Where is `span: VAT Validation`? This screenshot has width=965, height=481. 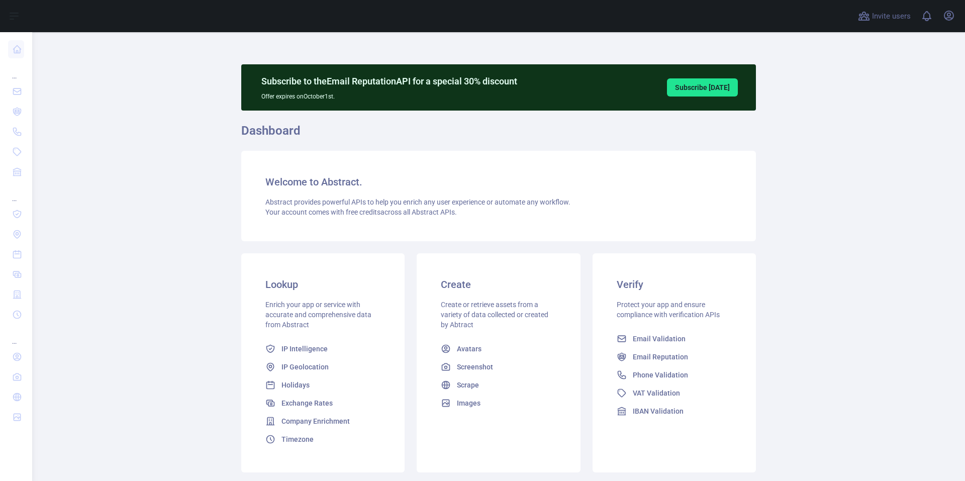
span: VAT Validation is located at coordinates (656, 393).